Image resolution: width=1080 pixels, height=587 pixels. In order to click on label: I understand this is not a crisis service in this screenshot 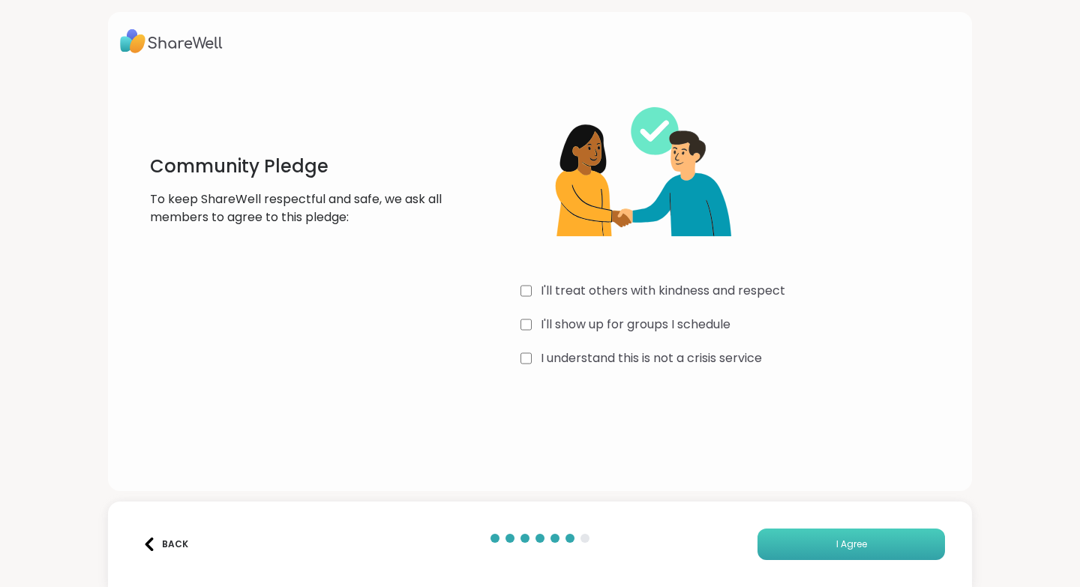, I will do `click(651, 359)`.